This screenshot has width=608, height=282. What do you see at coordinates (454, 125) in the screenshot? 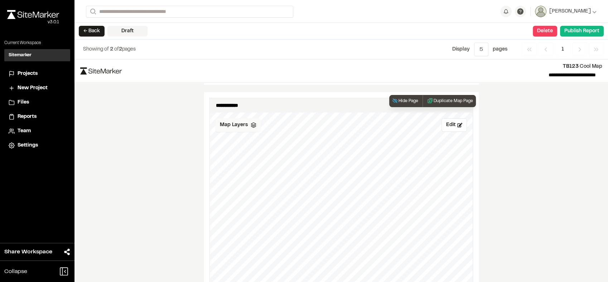
I see `button: Edit` at bounding box center [454, 125].